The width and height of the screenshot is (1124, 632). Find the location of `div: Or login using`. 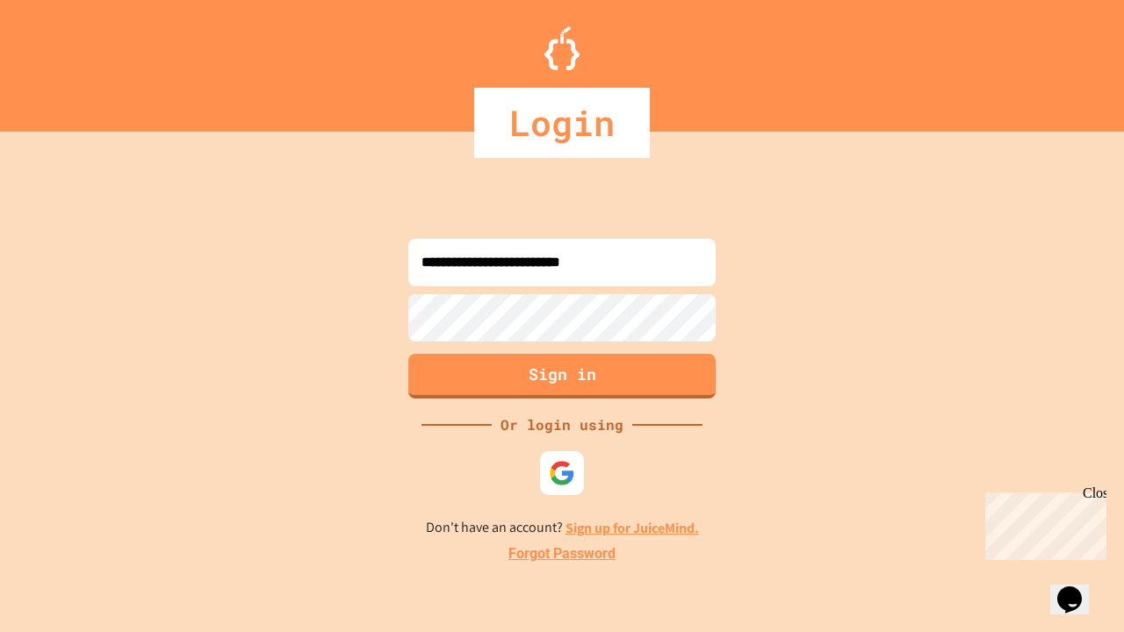

div: Or login using is located at coordinates (562, 425).